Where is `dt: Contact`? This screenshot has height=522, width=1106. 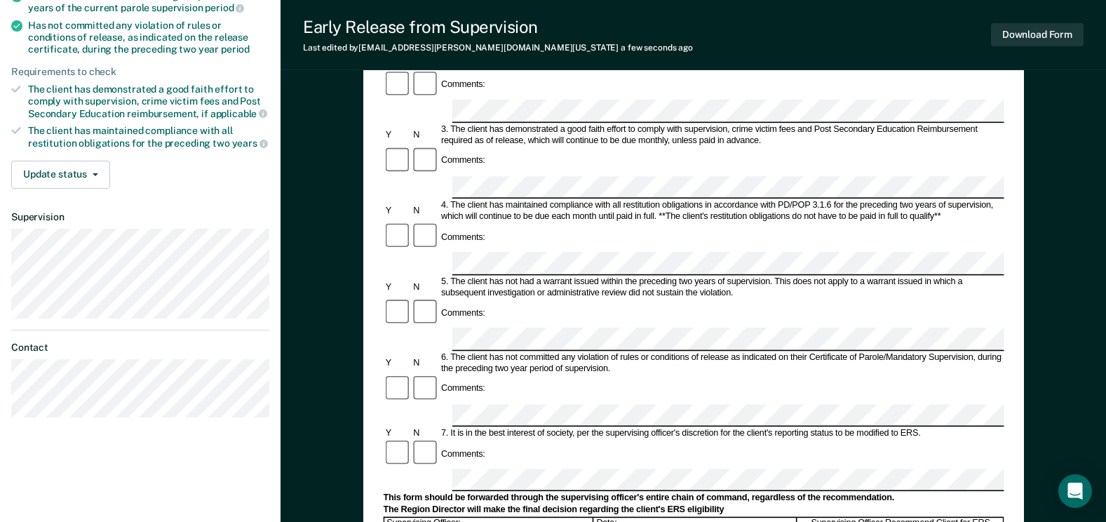 dt: Contact is located at coordinates (140, 347).